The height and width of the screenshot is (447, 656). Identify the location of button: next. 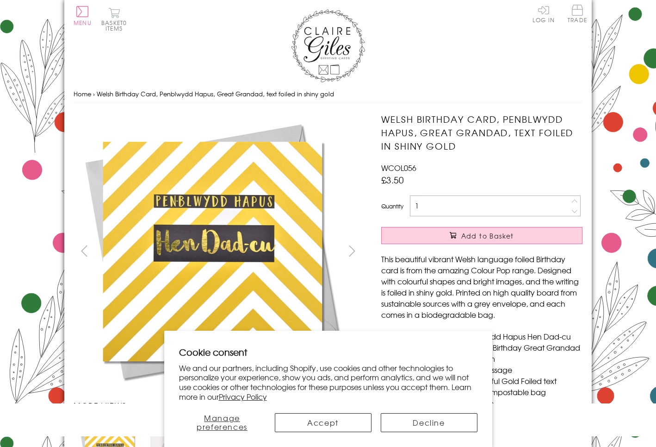
(352, 250).